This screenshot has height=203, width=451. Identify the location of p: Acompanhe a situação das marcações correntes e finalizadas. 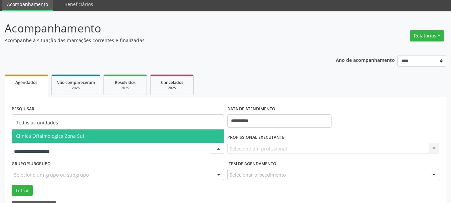
(159, 40).